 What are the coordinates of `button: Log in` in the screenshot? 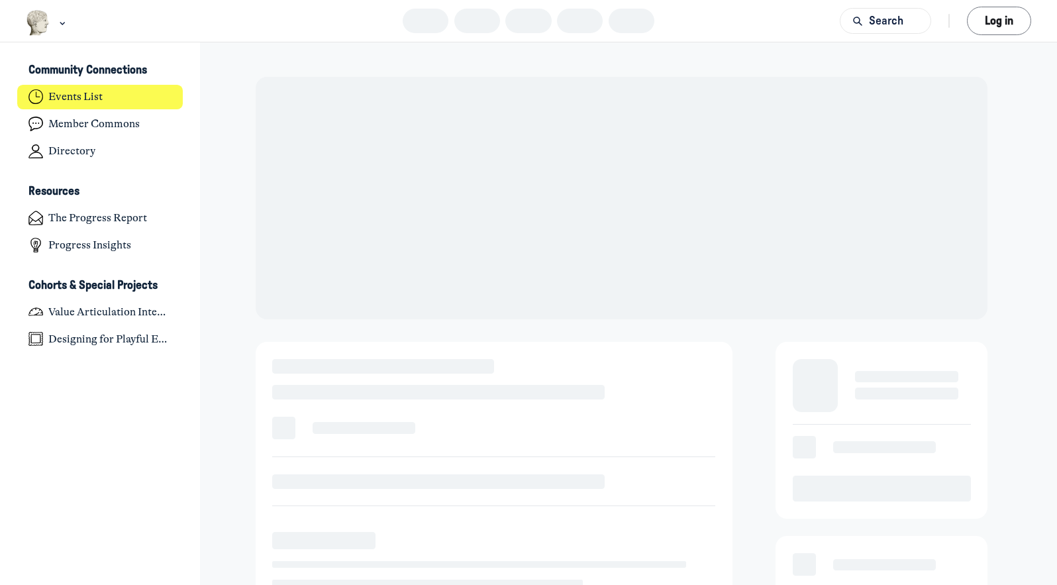 It's located at (999, 21).